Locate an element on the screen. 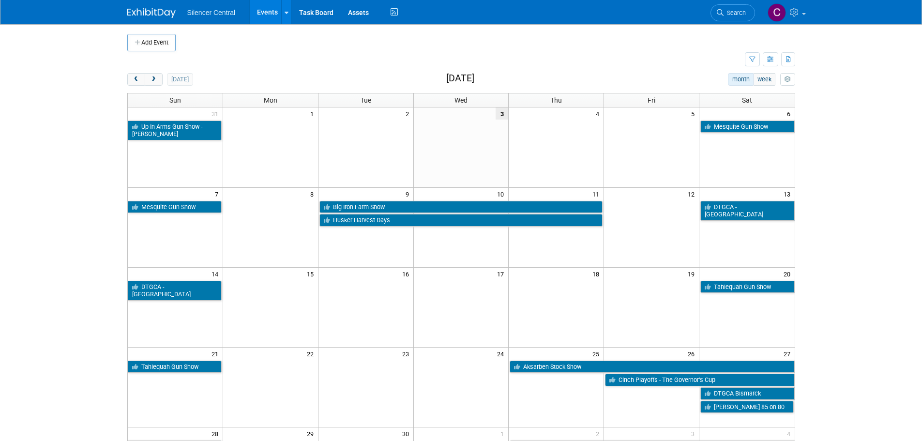 This screenshot has width=922, height=441. span: 25 is located at coordinates (597, 353).